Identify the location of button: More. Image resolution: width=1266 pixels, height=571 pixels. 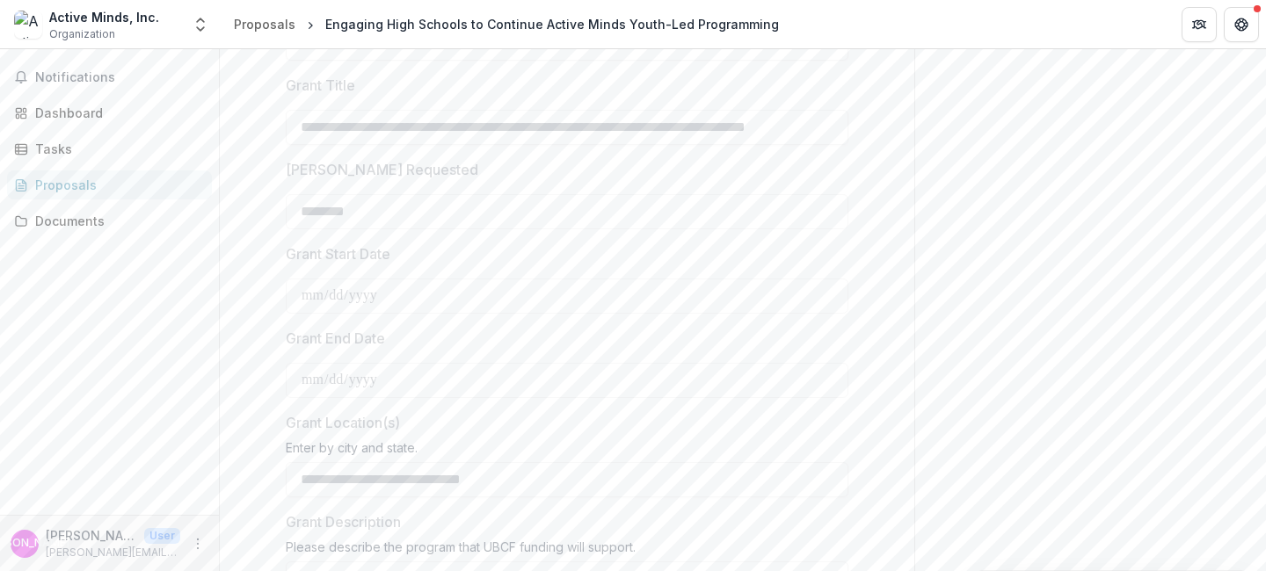
(198, 544).